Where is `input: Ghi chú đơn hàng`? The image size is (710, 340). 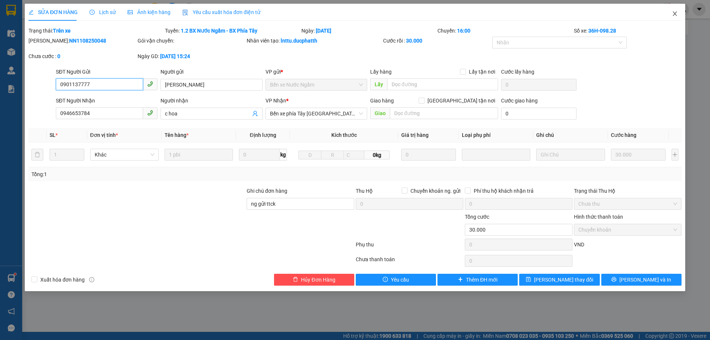 input: Ghi chú đơn hàng is located at coordinates (300, 204).